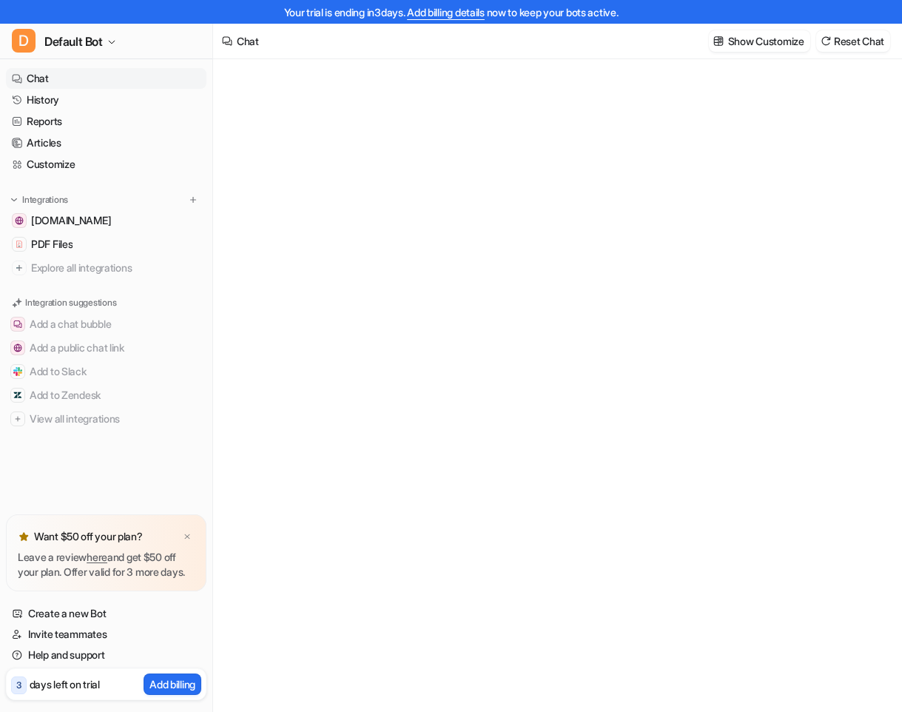 This screenshot has width=902, height=712. Describe the element at coordinates (19, 686) in the screenshot. I see `p: 3` at that location.